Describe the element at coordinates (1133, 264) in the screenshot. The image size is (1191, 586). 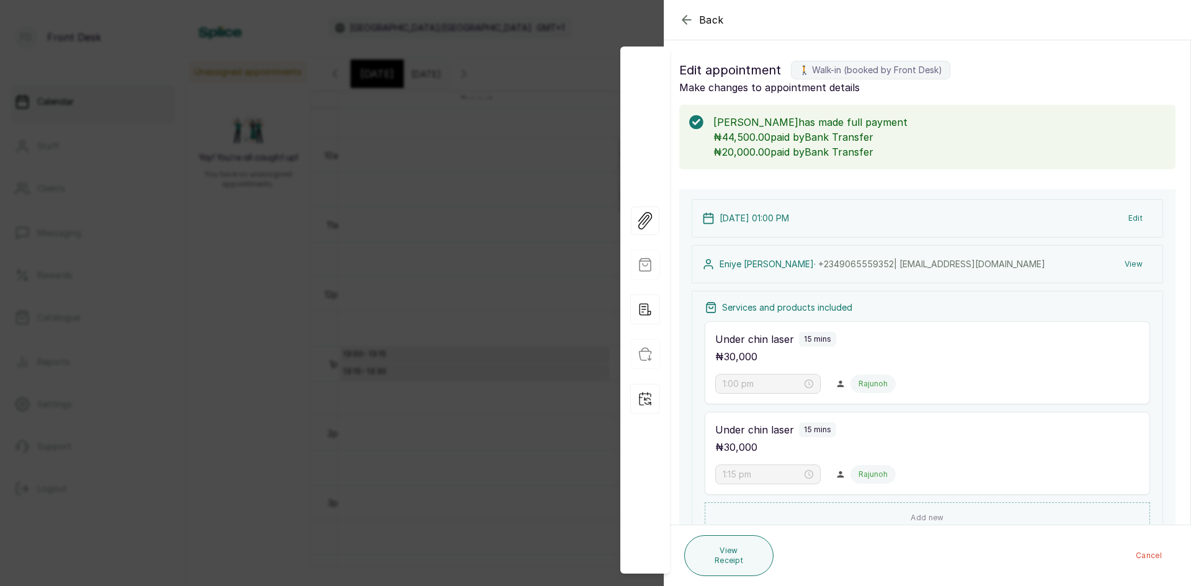
I see `button: View` at that location.